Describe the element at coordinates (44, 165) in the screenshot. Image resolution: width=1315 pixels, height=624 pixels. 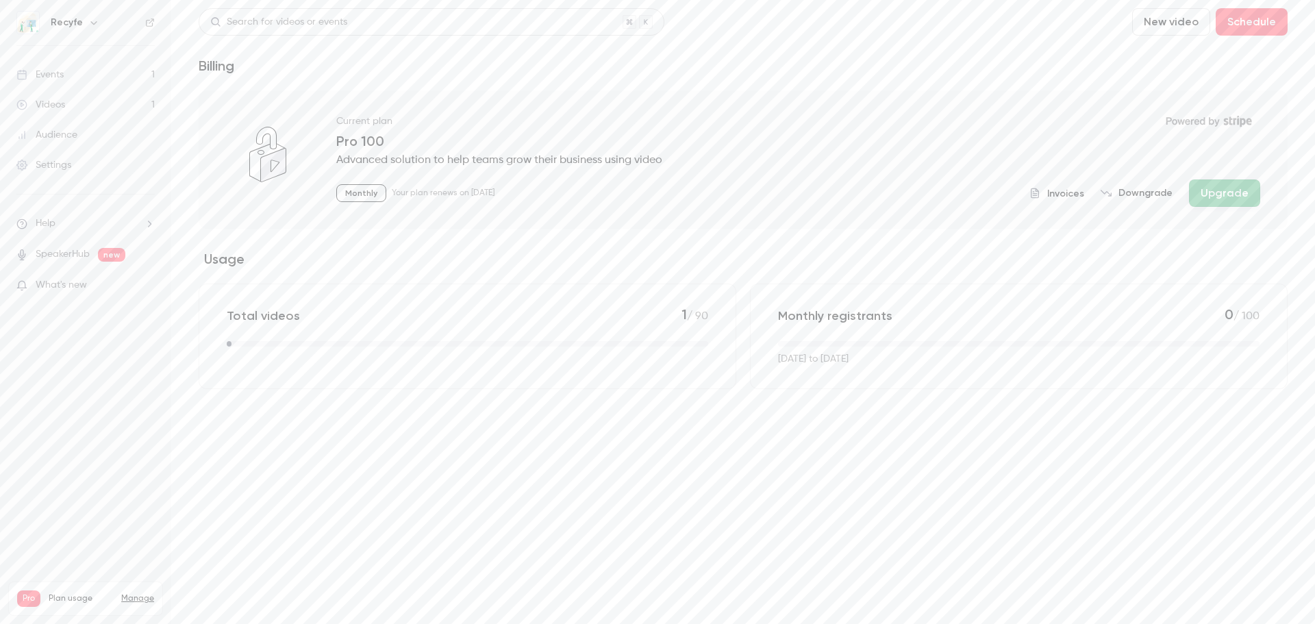
I see `div: Settings` at that location.